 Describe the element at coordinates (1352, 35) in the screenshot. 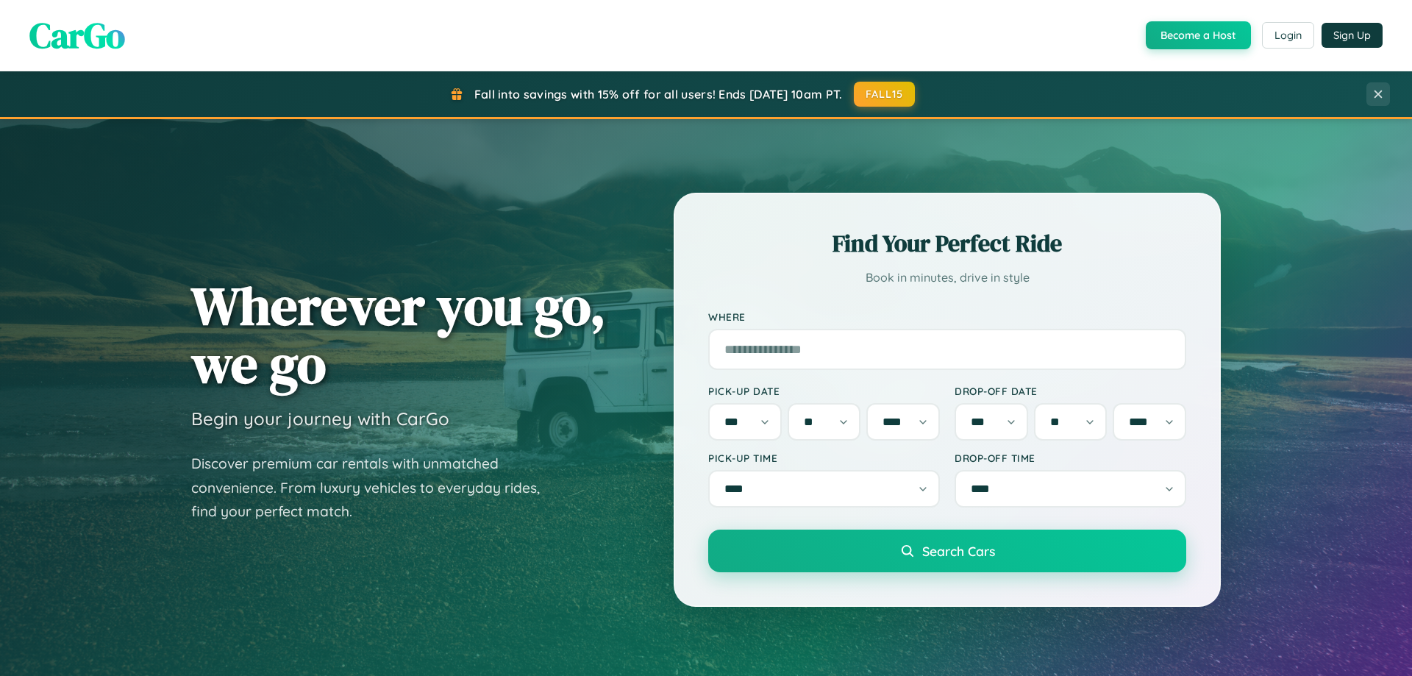

I see `button: Sign Up` at that location.